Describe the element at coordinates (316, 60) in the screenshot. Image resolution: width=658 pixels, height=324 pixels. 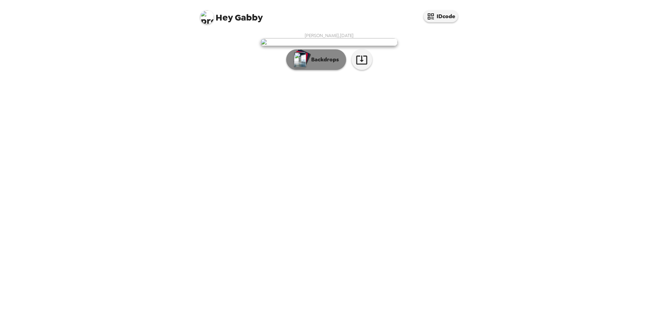
I see `button: Backdrops` at that location.